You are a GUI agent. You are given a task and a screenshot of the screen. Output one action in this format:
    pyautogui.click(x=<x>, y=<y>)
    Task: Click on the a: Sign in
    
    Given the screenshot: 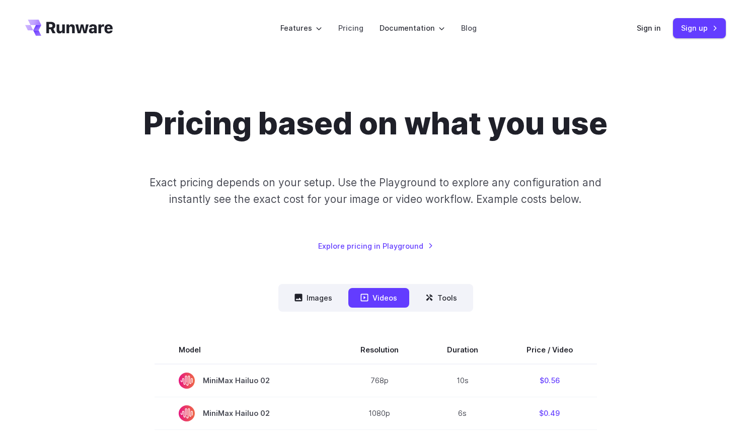 What is the action you would take?
    pyautogui.click(x=649, y=28)
    